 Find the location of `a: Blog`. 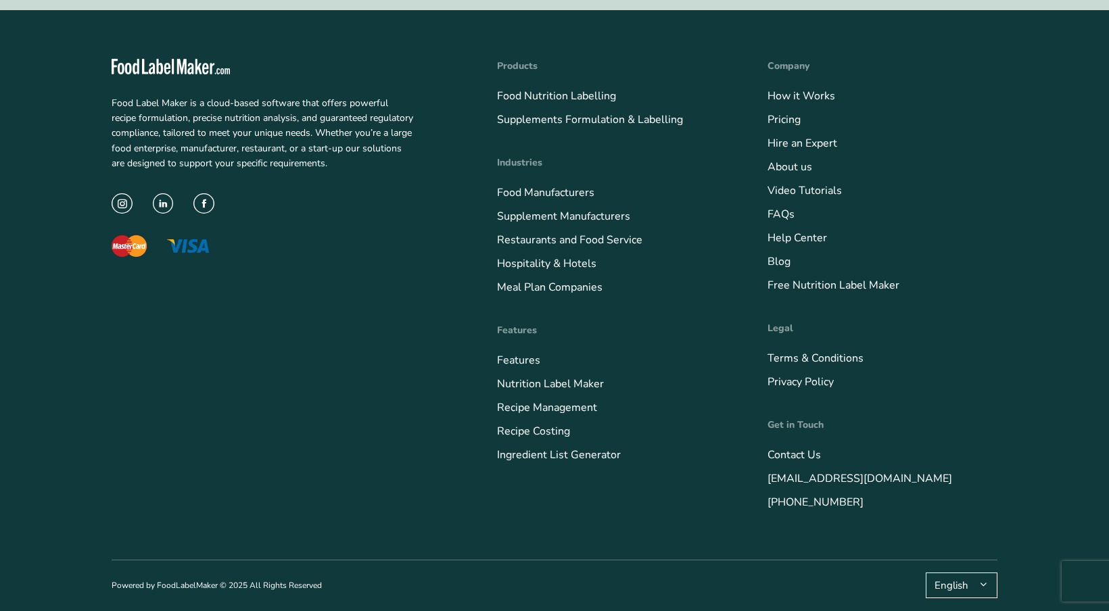

a: Blog is located at coordinates (779, 262).